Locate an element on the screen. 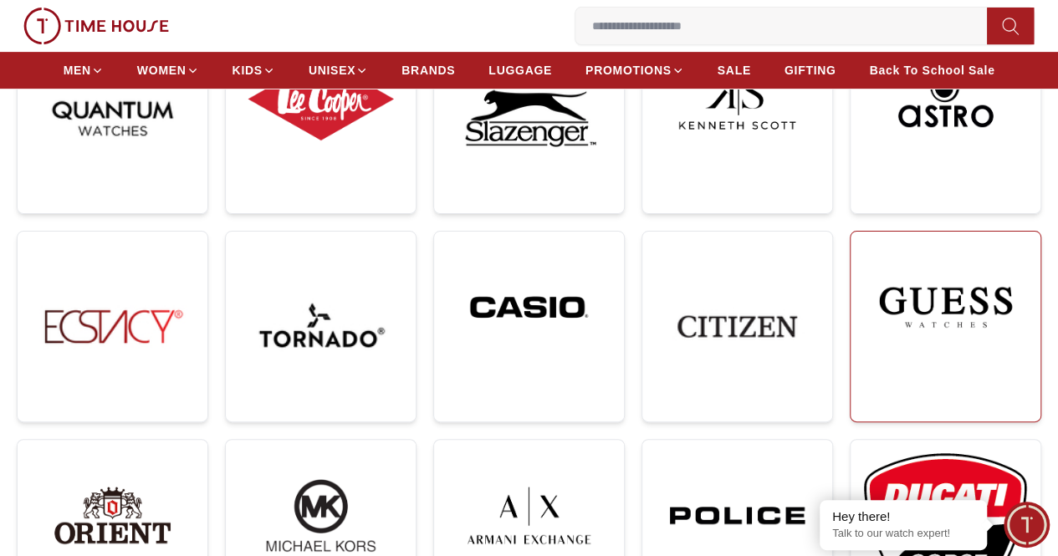 This screenshot has width=1058, height=556. div: Chat Widget is located at coordinates (1026, 524).